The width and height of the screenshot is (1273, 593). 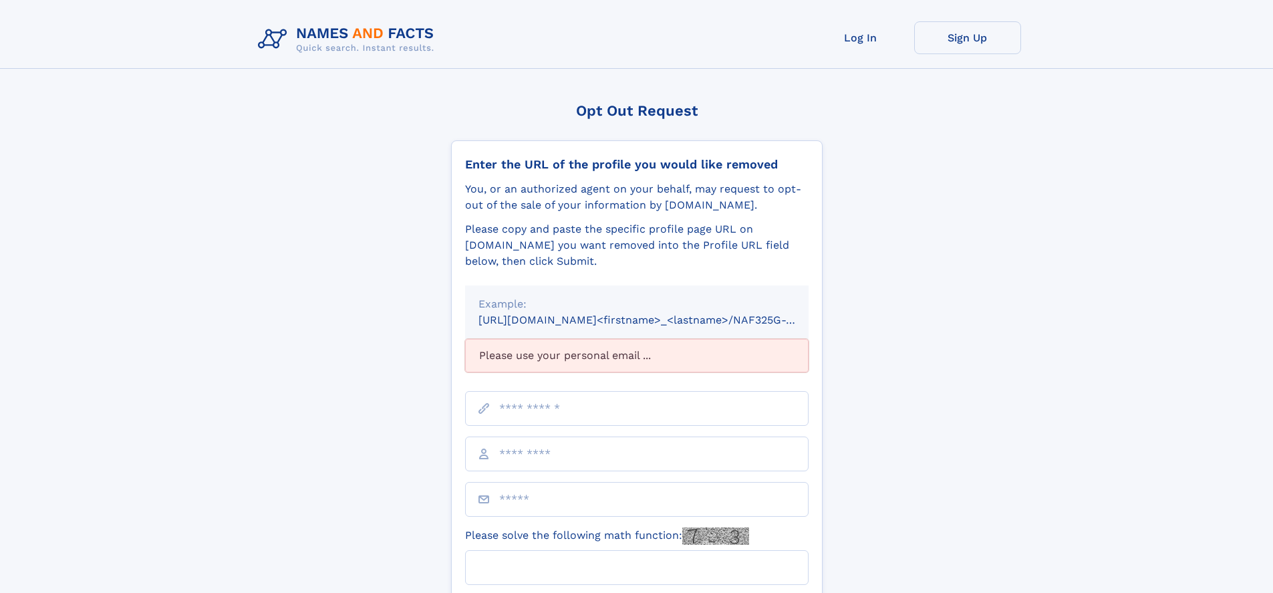 I want to click on div: Opt Out Request, so click(x=637, y=110).